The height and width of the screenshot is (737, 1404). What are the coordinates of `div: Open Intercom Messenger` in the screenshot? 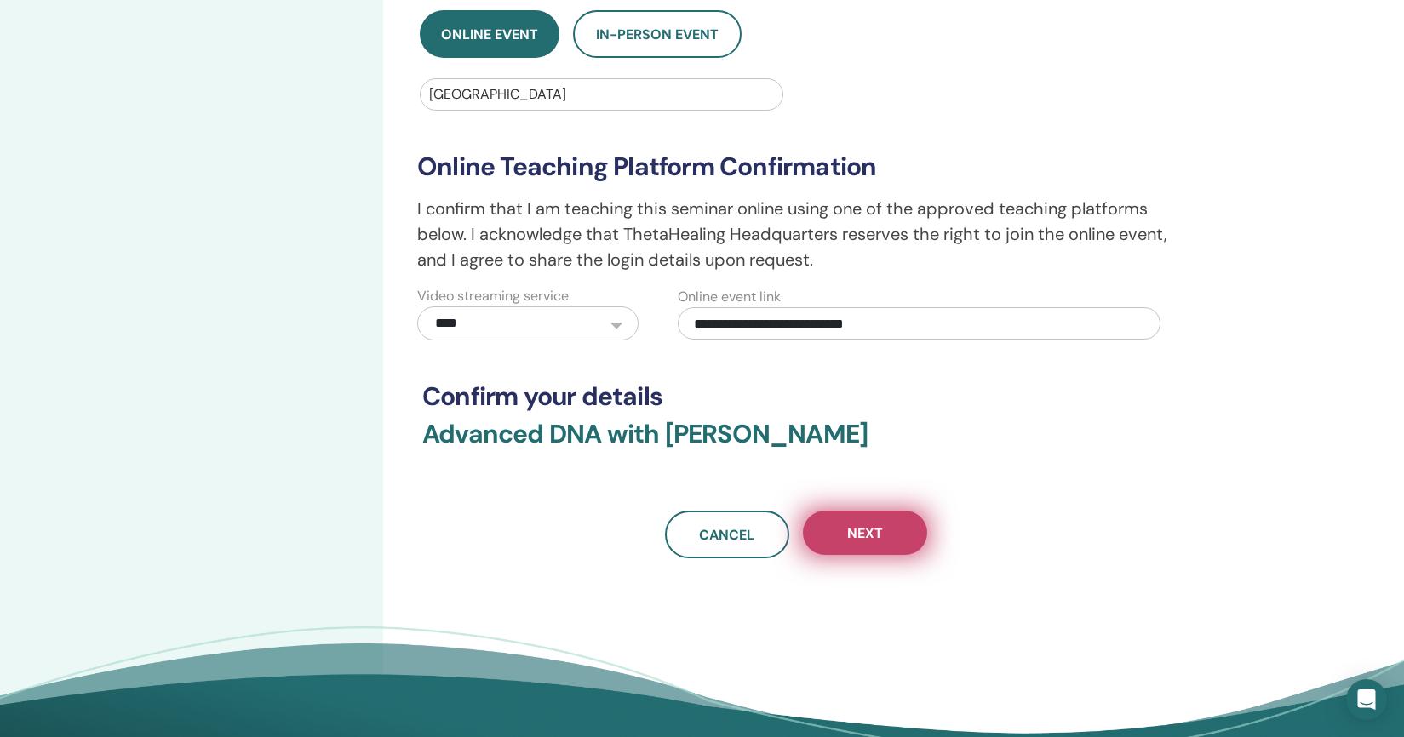 It's located at (1366, 700).